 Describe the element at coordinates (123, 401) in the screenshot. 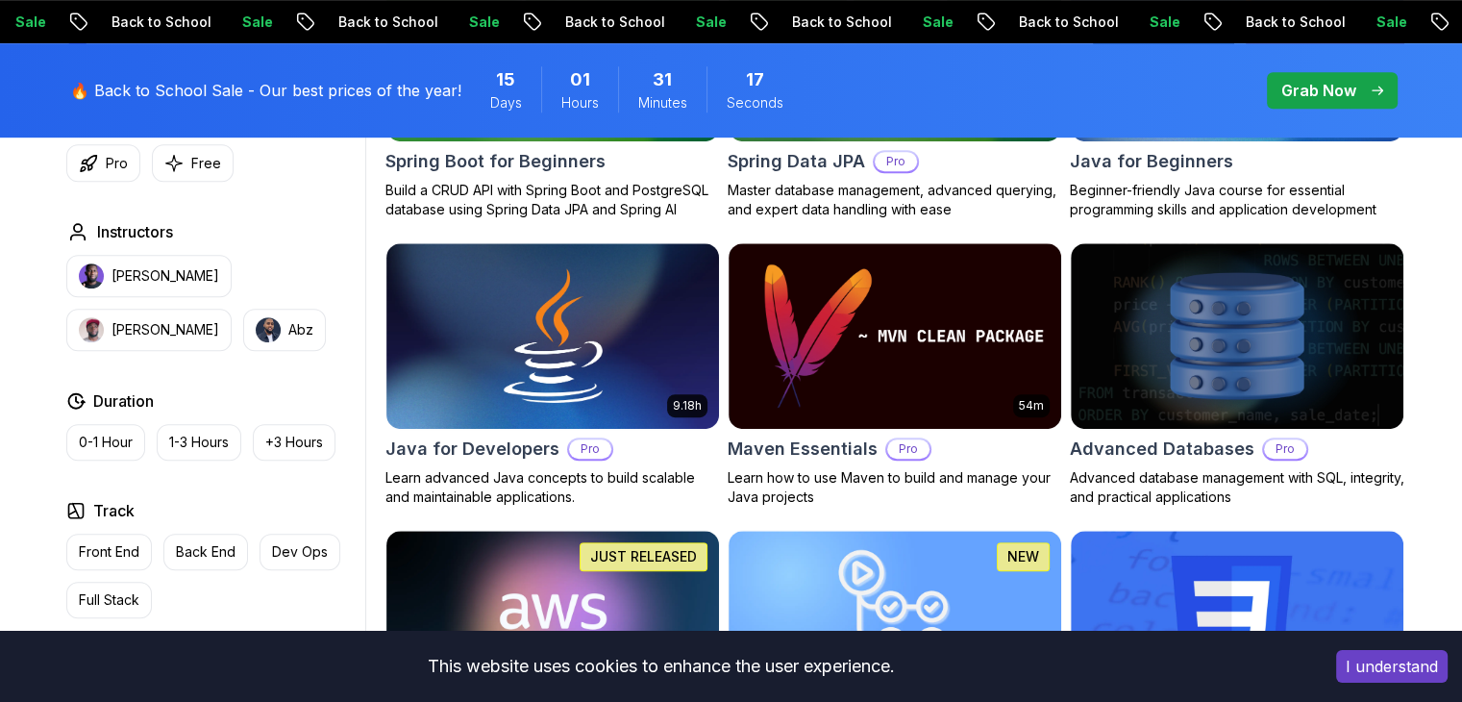

I see `h2: Duration` at that location.